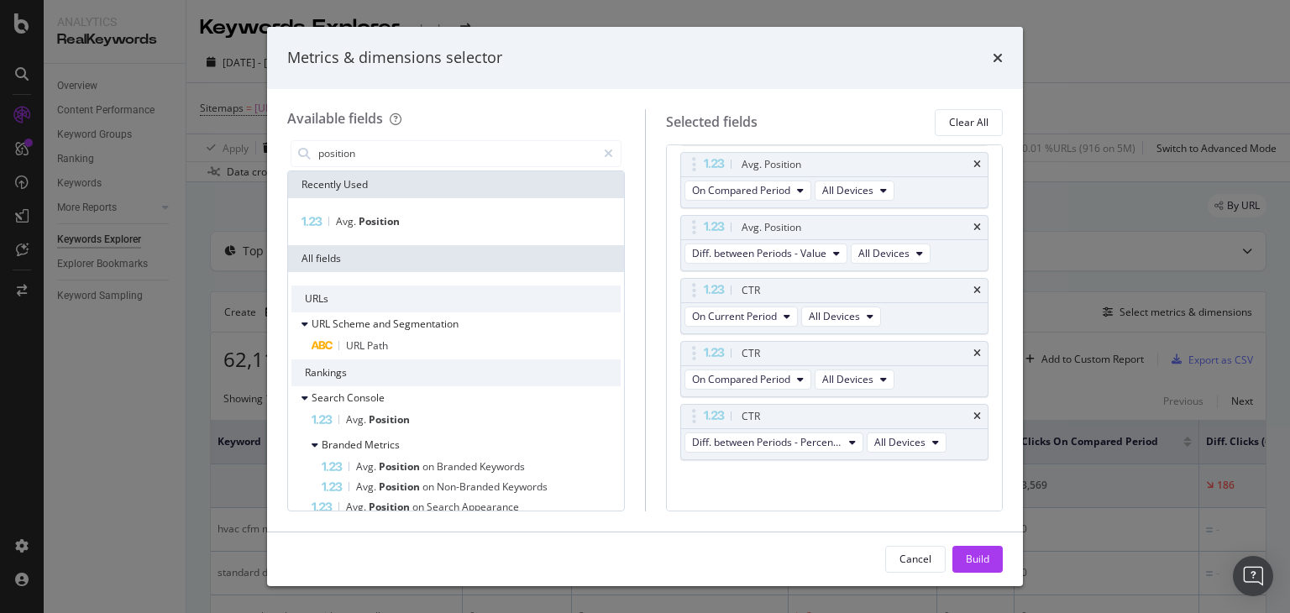  What do you see at coordinates (491, 506) in the screenshot?
I see `span: Appearance` at bounding box center [491, 506].